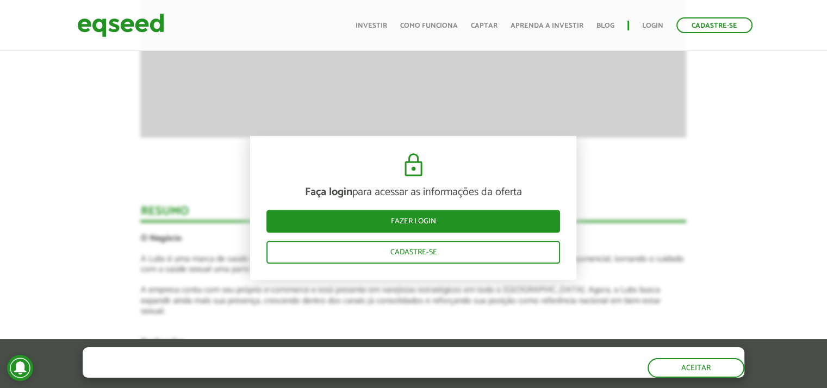  Describe the element at coordinates (279, 372) in the screenshot. I see `p: Ao clicar em "aceitar", você aceita nossa .` at that location.